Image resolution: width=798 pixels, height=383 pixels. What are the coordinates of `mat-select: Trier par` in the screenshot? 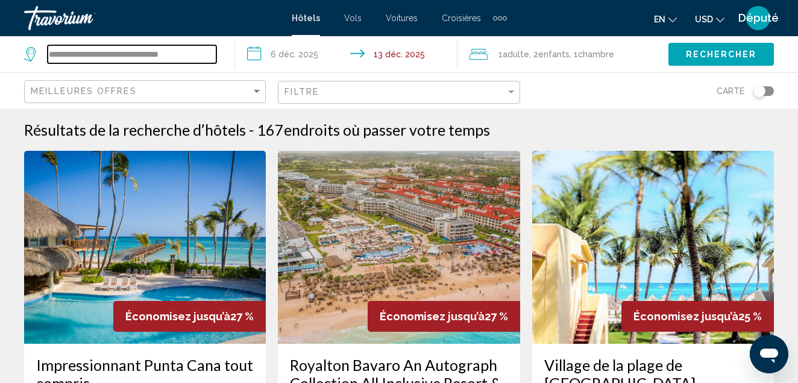 It's located at (147, 92).